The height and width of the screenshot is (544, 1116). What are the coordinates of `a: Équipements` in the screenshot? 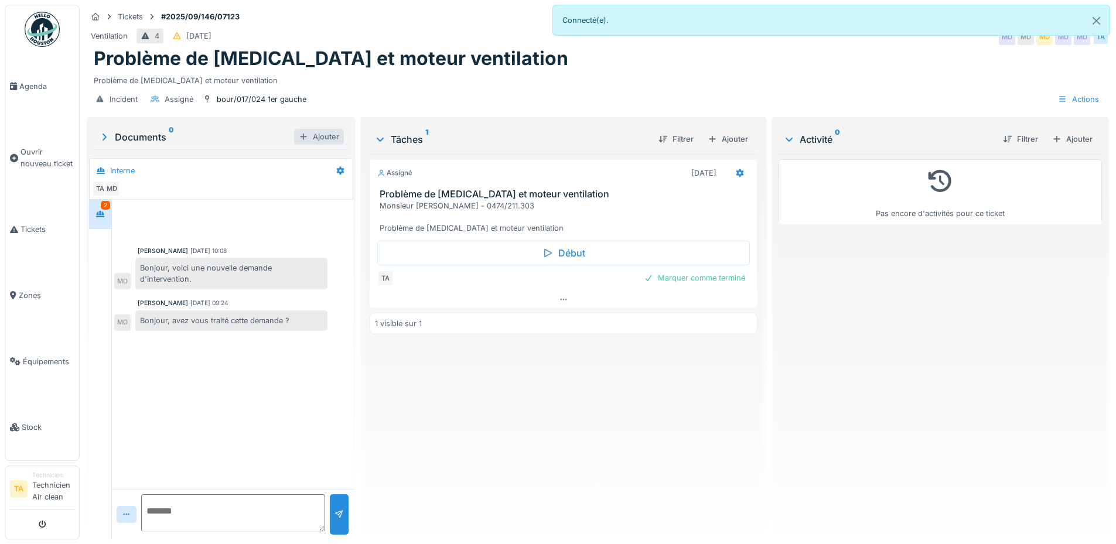 It's located at (42, 361).